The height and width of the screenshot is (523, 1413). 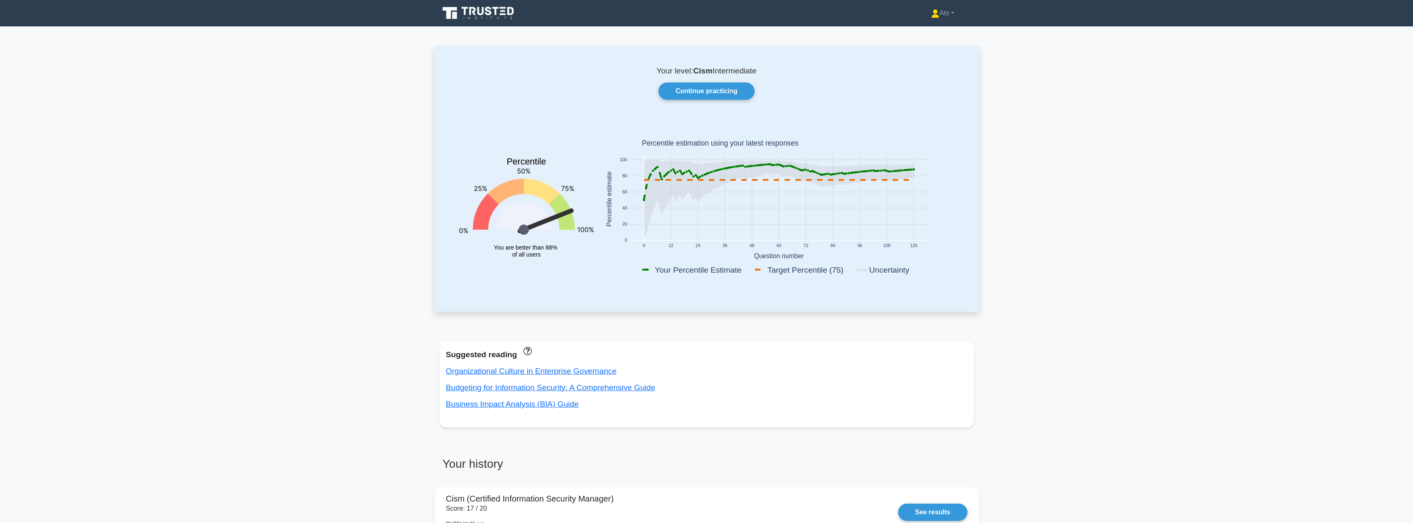 I want to click on text: 40, so click(x=625, y=208).